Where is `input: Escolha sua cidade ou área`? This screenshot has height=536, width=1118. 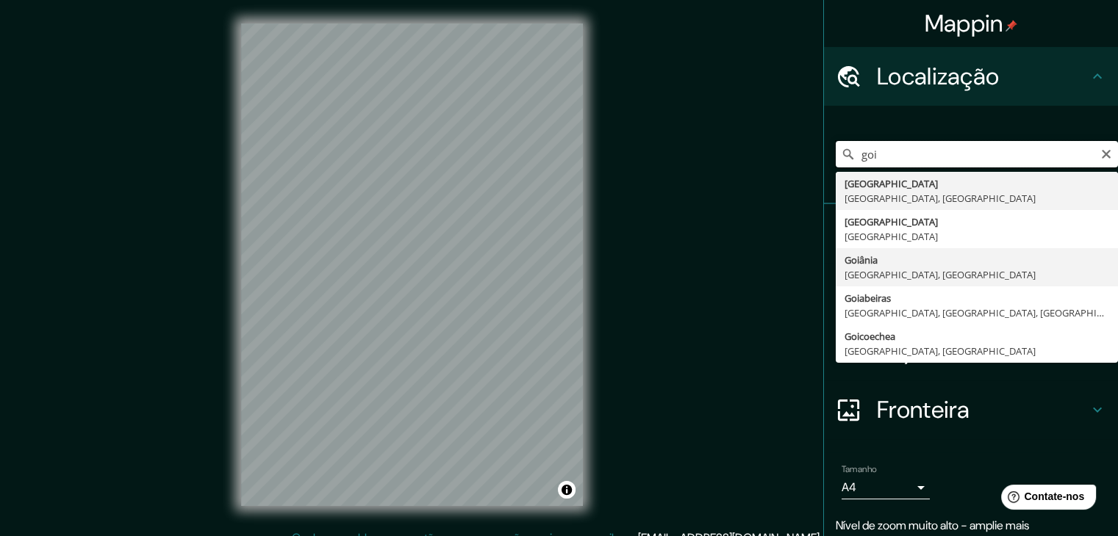
input: Escolha sua cidade ou área is located at coordinates (977, 154).